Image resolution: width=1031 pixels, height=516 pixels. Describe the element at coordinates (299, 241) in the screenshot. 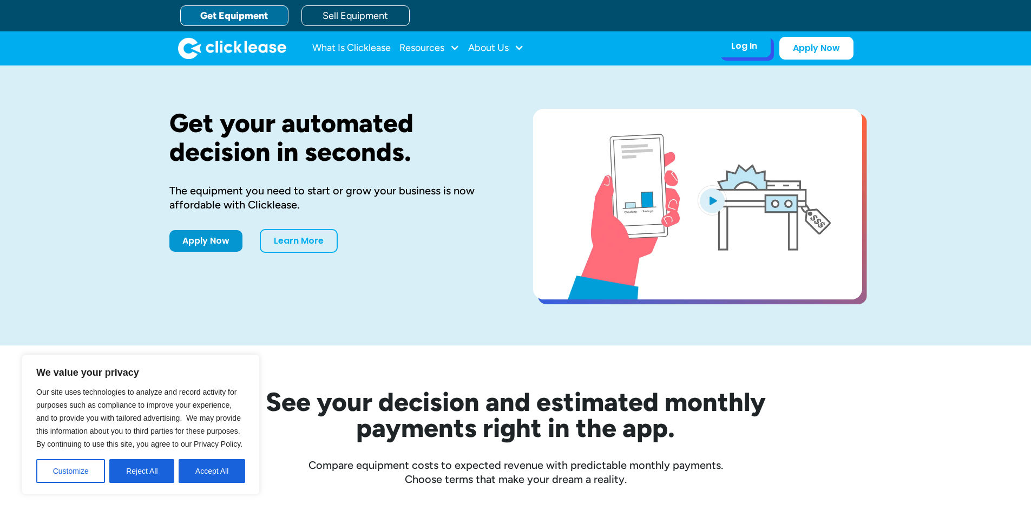

I see `a: Learn More` at that location.